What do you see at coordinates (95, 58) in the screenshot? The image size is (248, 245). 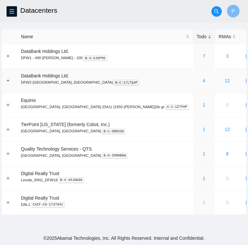 I see `kbd: B-3-SJ6FMS` at bounding box center [95, 58].